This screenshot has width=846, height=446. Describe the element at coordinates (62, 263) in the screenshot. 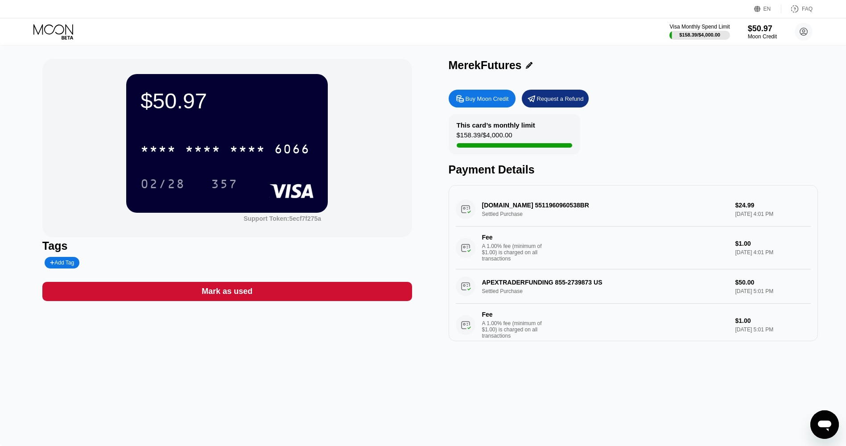

I see `div: Add Tag` at that location.